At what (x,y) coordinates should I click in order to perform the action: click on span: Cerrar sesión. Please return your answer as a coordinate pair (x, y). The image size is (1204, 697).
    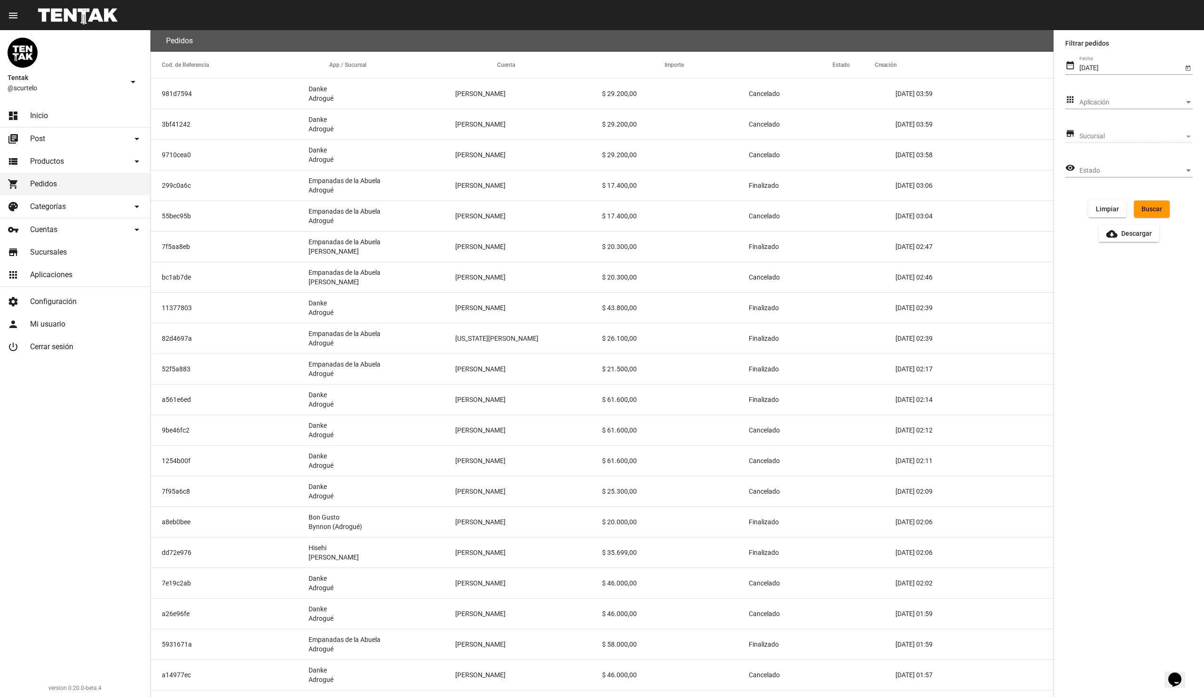
    Looking at the image, I should click on (52, 347).